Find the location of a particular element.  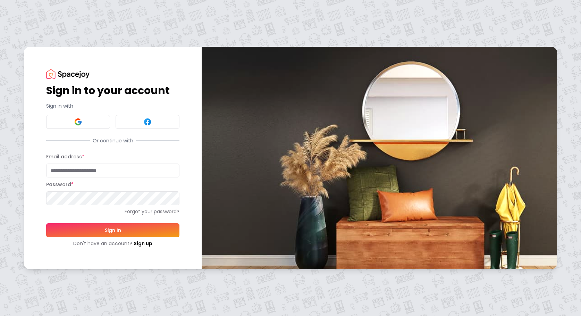

img: banner is located at coordinates (379, 158).